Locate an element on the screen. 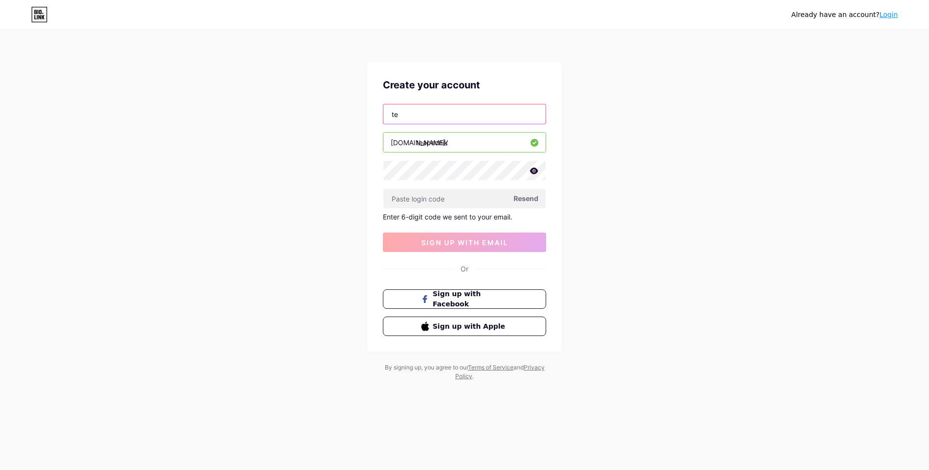  button: sign up with email is located at coordinates (465, 243).